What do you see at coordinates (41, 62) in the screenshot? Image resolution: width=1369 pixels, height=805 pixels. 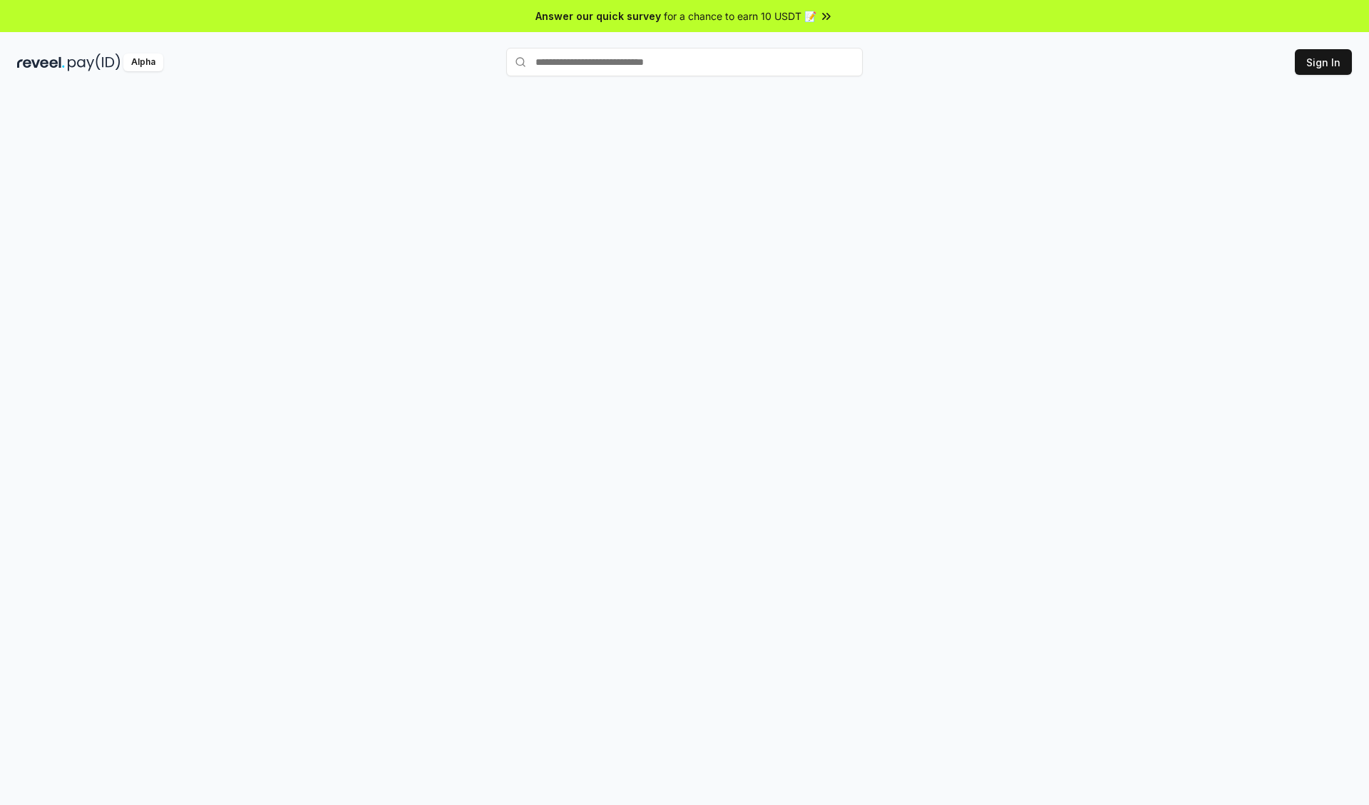 I see `img: reveel_dark` at bounding box center [41, 62].